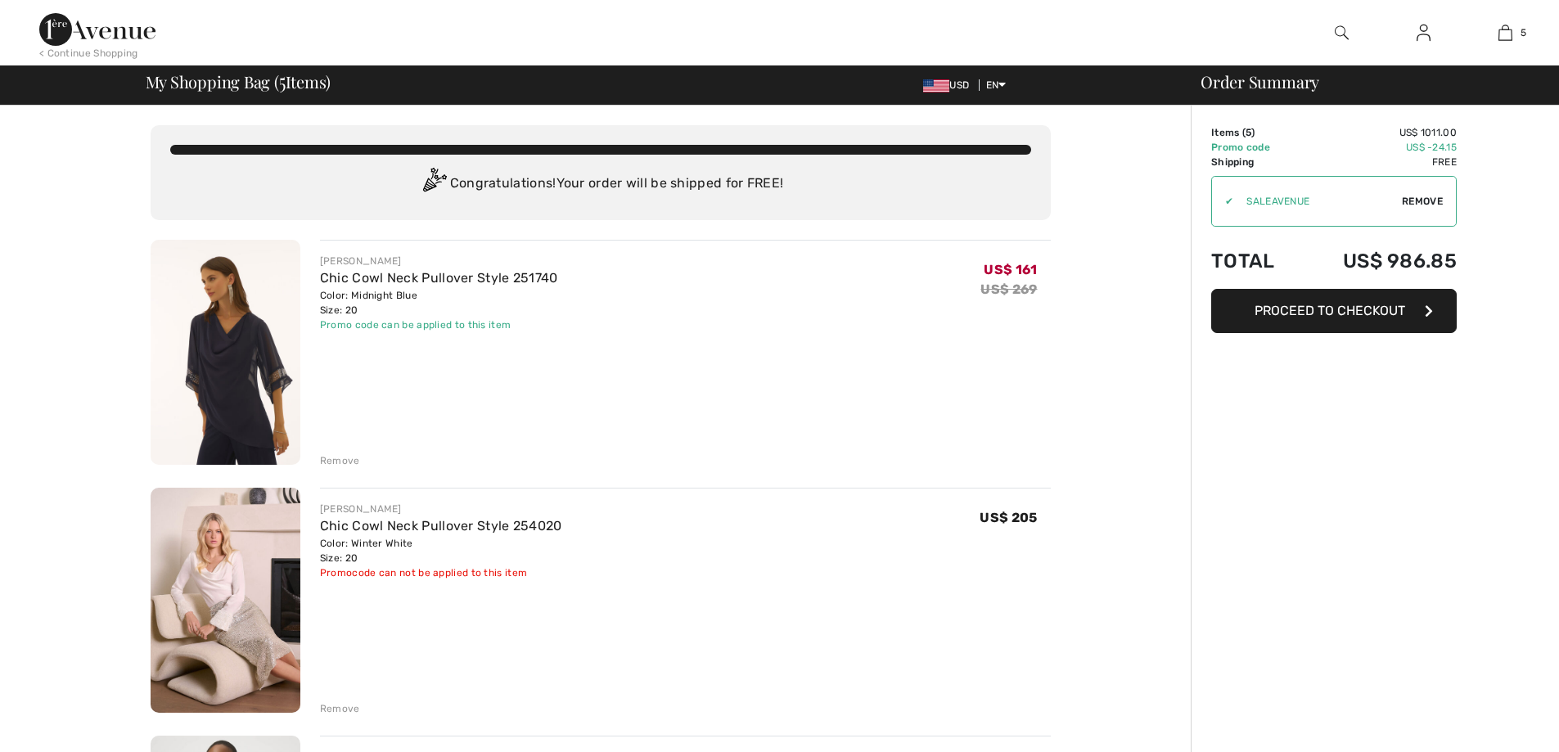 The image size is (1559, 752). I want to click on div: Promo code can be applied to this item, so click(439, 325).